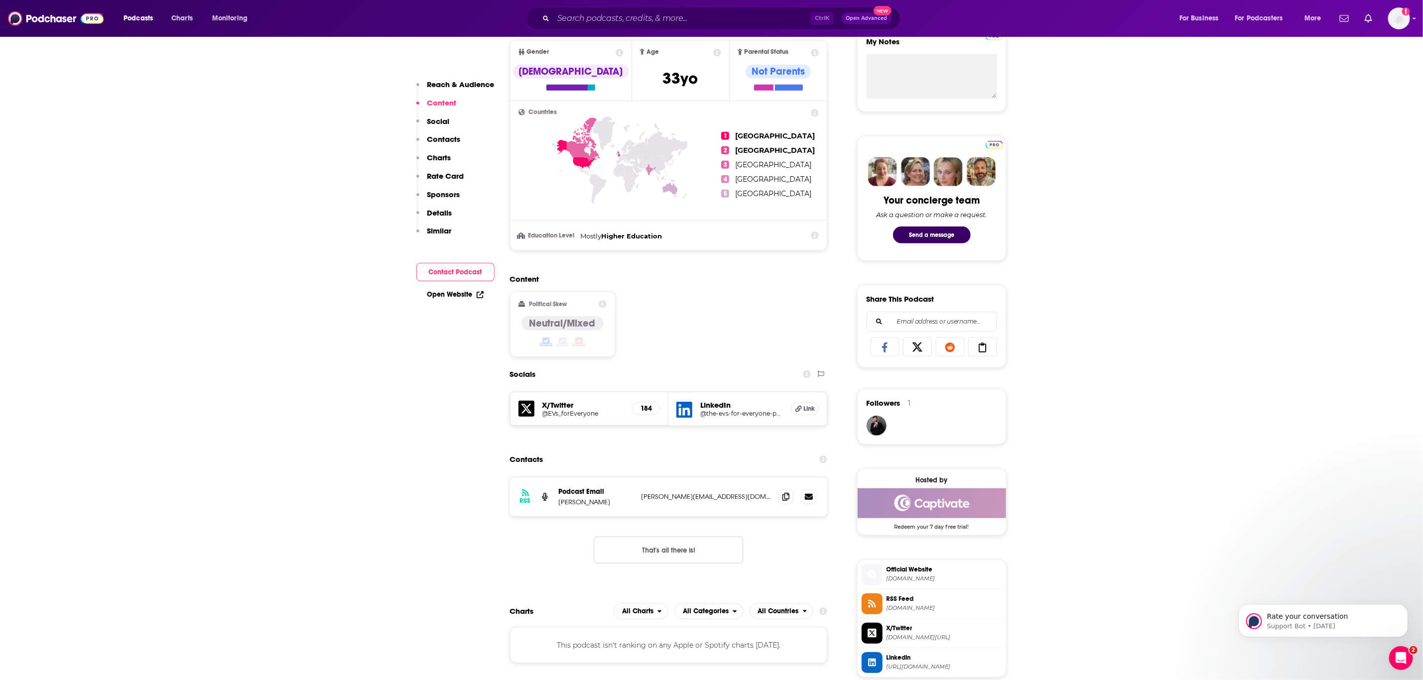  I want to click on img: Jon Profile, so click(981, 172).